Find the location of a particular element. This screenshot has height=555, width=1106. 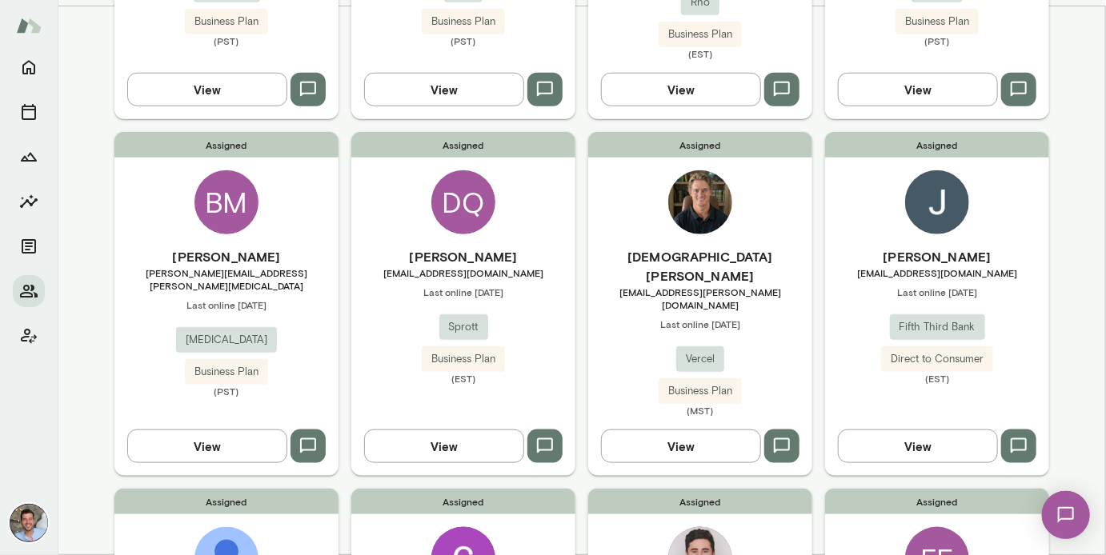

span: Fifth Third Bank is located at coordinates (937, 327).